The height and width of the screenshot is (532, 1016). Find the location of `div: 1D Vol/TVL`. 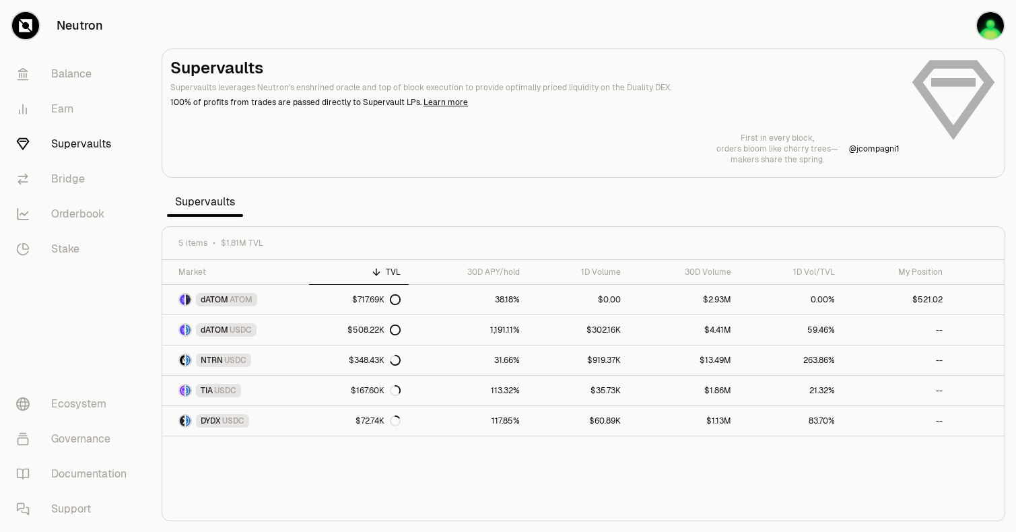

div: 1D Vol/TVL is located at coordinates (791, 272).